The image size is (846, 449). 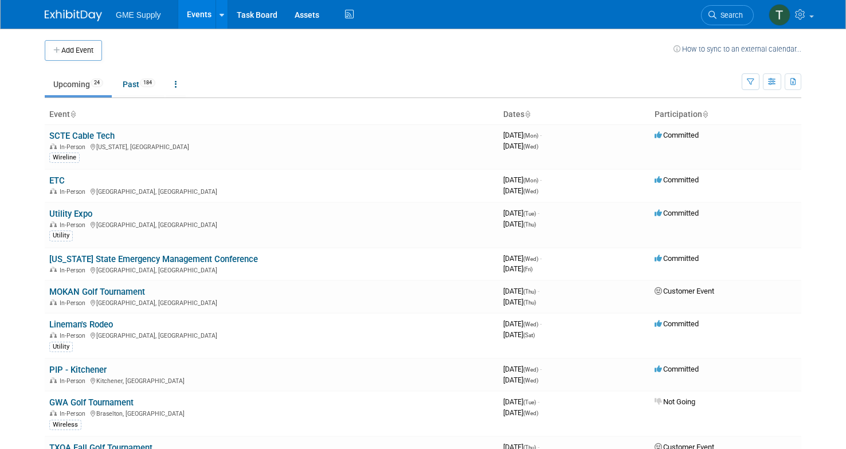 I want to click on span: Search, so click(x=730, y=15).